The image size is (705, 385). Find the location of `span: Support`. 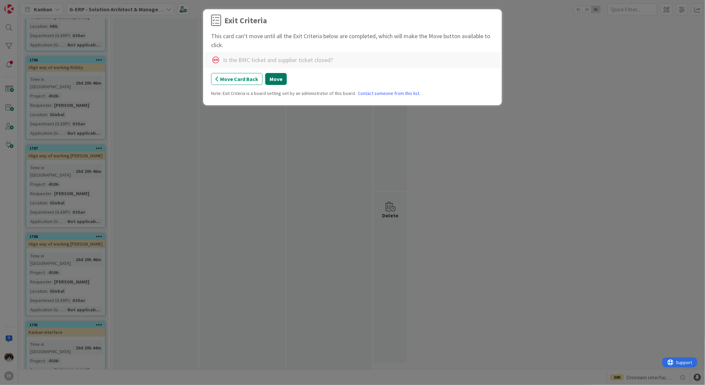

span: Support is located at coordinates (22, 5).